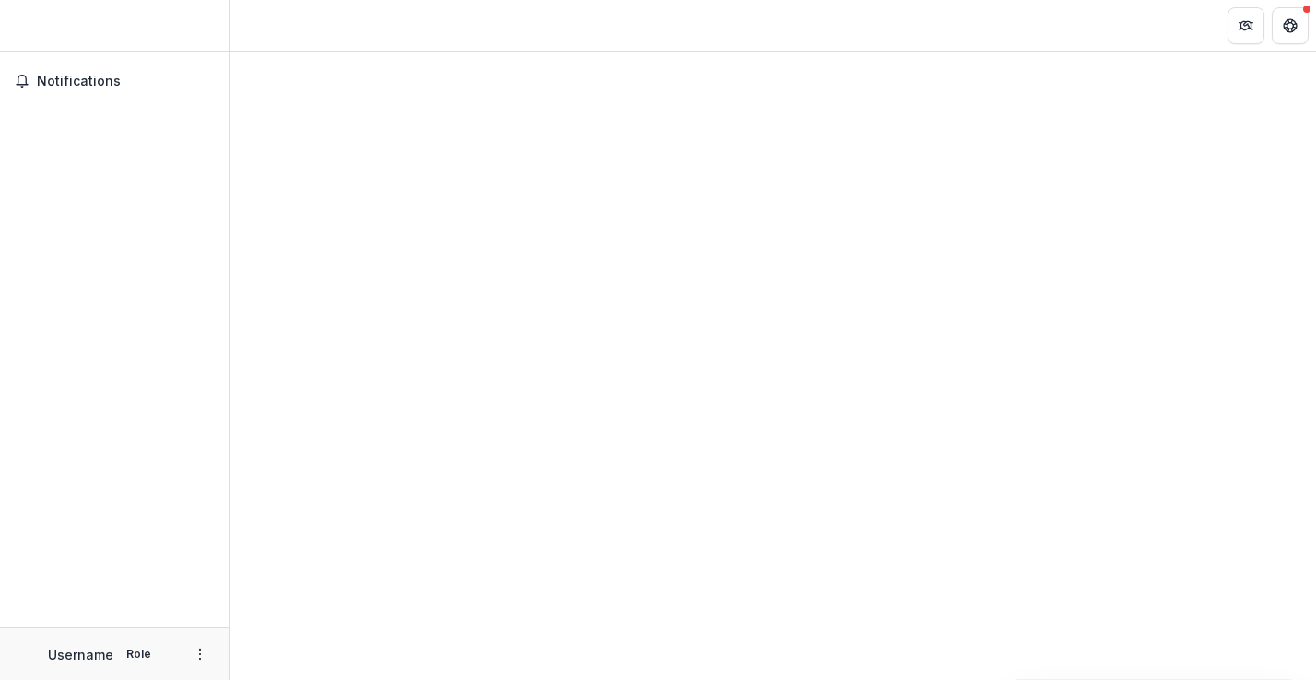 This screenshot has height=680, width=1316. I want to click on button: More, so click(200, 654).